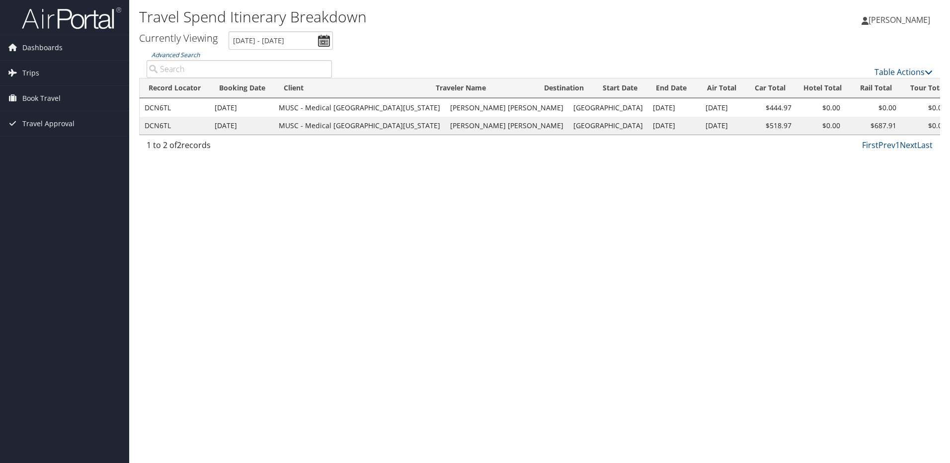 Image resolution: width=950 pixels, height=463 pixels. I want to click on th: Air Total: activate to sort column ascending, so click(721, 88).